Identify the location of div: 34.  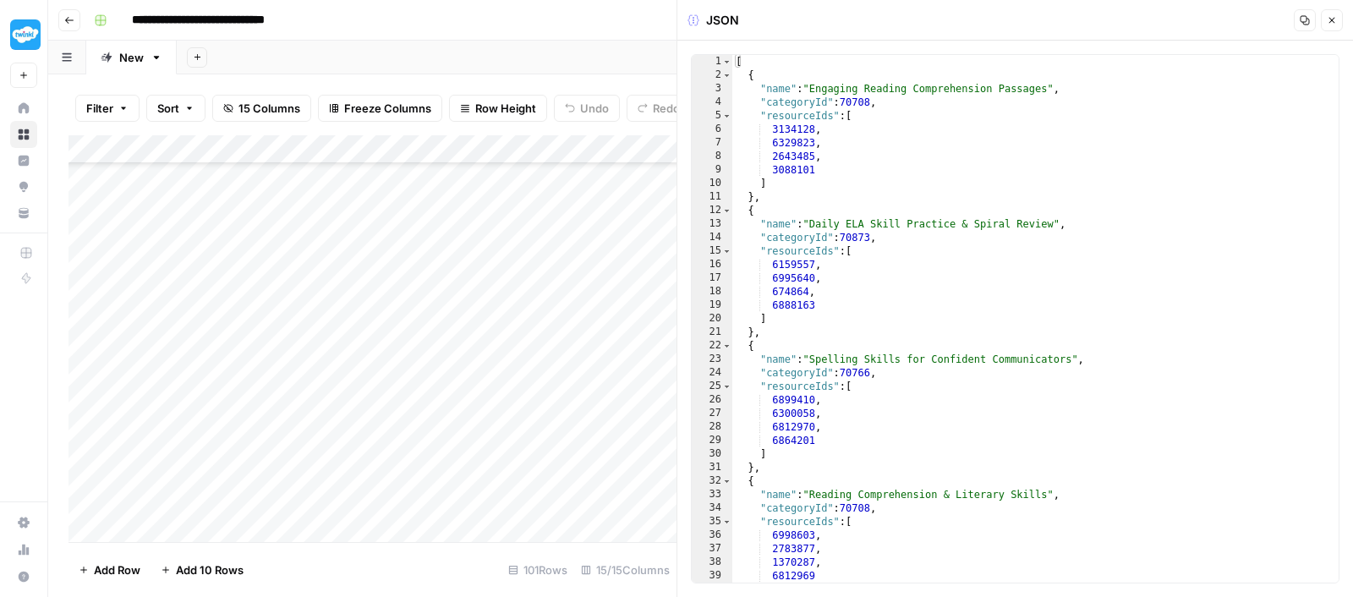
(712, 508).